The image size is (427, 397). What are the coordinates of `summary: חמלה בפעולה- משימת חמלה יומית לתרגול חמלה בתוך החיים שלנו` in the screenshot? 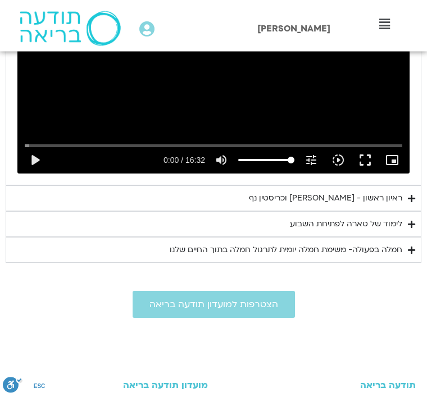 It's located at (214, 251).